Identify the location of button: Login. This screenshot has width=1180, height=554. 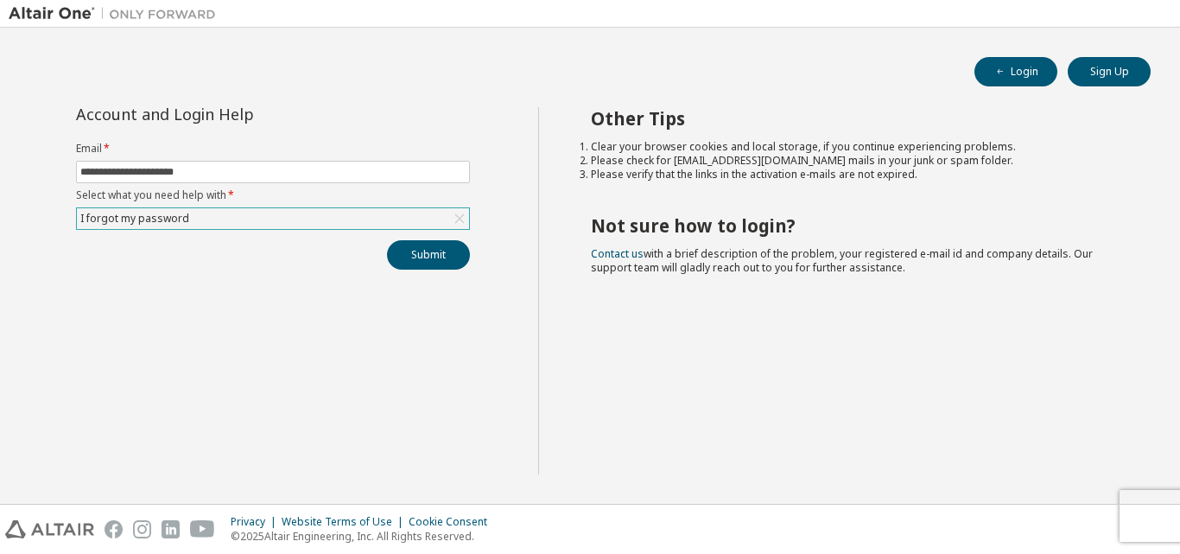
(1016, 72).